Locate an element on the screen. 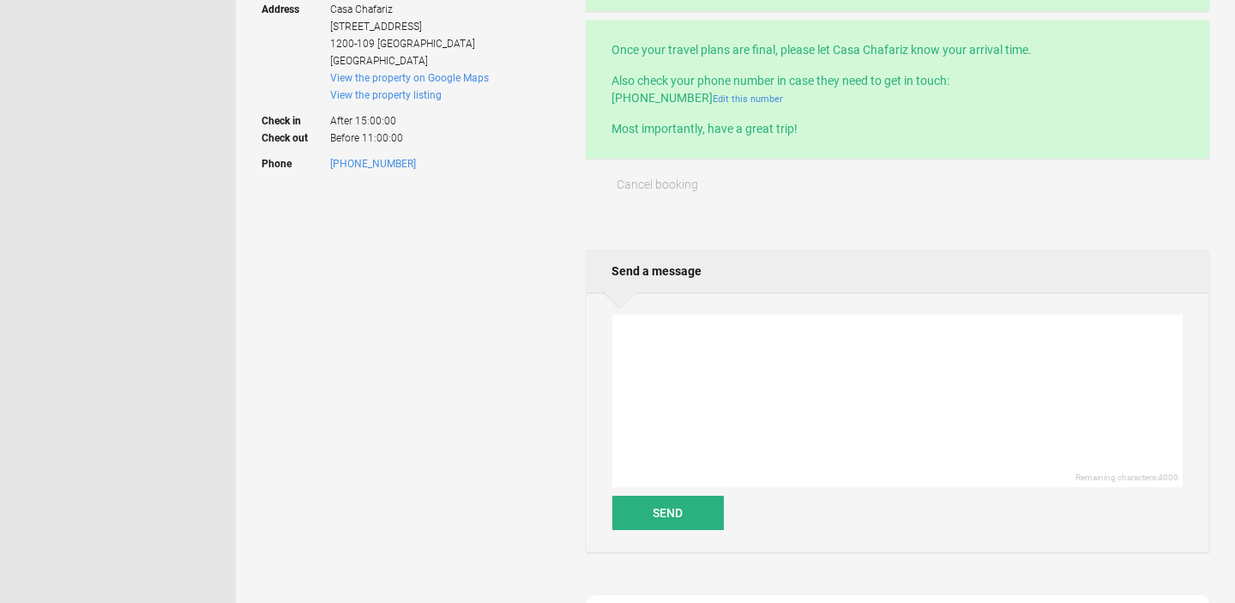 This screenshot has height=603, width=1235. a: View the property listing is located at coordinates (386, 95).